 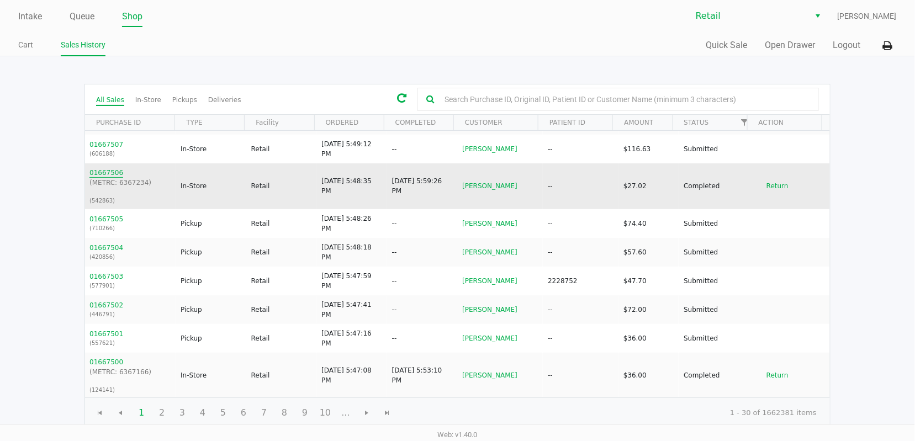 I want to click on span: Retail, so click(x=749, y=16).